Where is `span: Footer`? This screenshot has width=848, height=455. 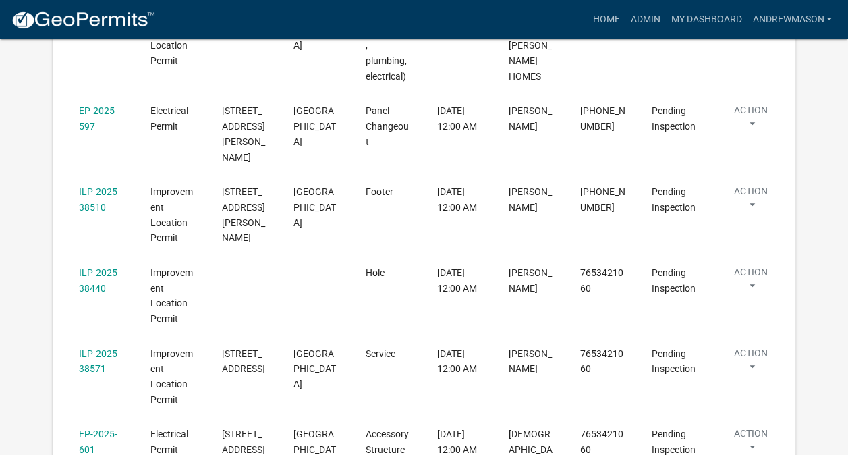
span: Footer is located at coordinates (378, 192).